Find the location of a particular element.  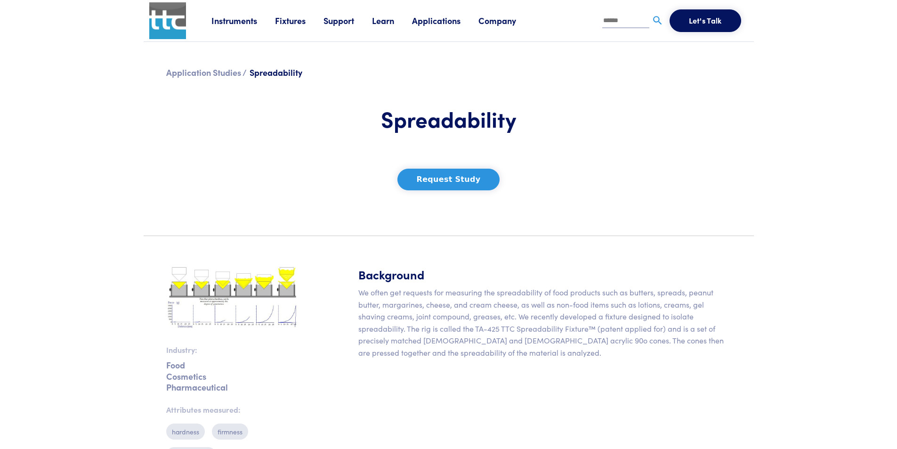

span: Spreadability is located at coordinates (276, 72).